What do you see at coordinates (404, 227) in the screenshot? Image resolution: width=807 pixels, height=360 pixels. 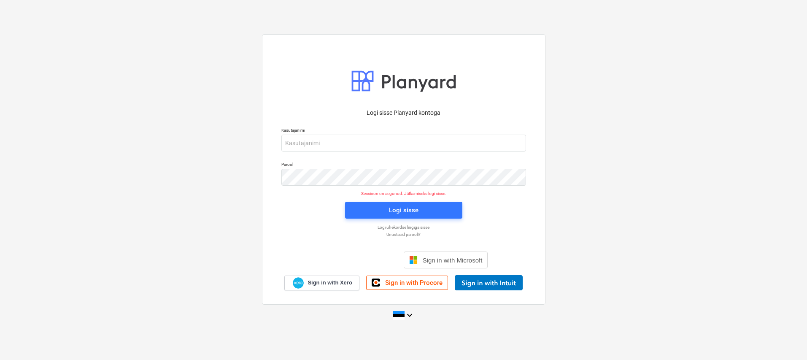 I see `p: Logi ühekordse lingiga sisse` at bounding box center [404, 227].